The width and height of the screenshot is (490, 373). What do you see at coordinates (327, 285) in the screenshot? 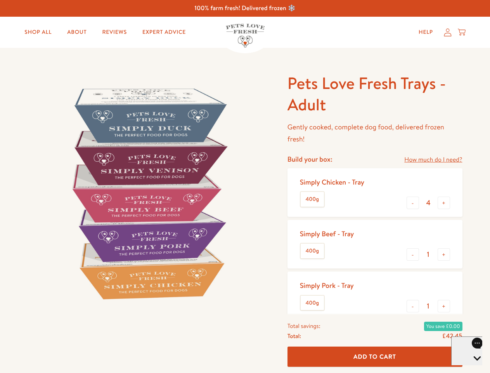
I see `div: Simply Pork - Tray` at bounding box center [327, 285].